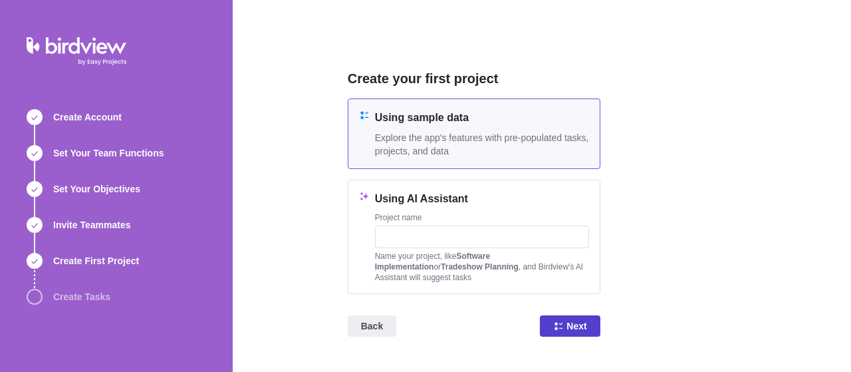 This screenshot has width=851, height=372. What do you see at coordinates (372, 326) in the screenshot?
I see `span: Back` at bounding box center [372, 326].